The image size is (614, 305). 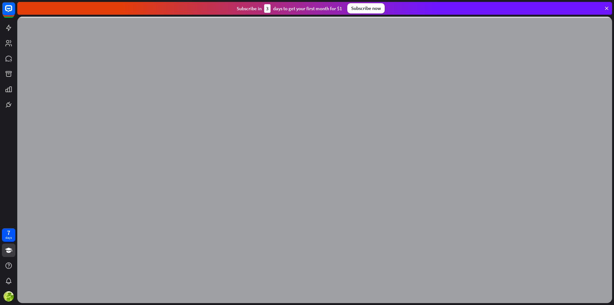 What do you see at coordinates (9, 235) in the screenshot?
I see `a: 7 days` at bounding box center [9, 235].